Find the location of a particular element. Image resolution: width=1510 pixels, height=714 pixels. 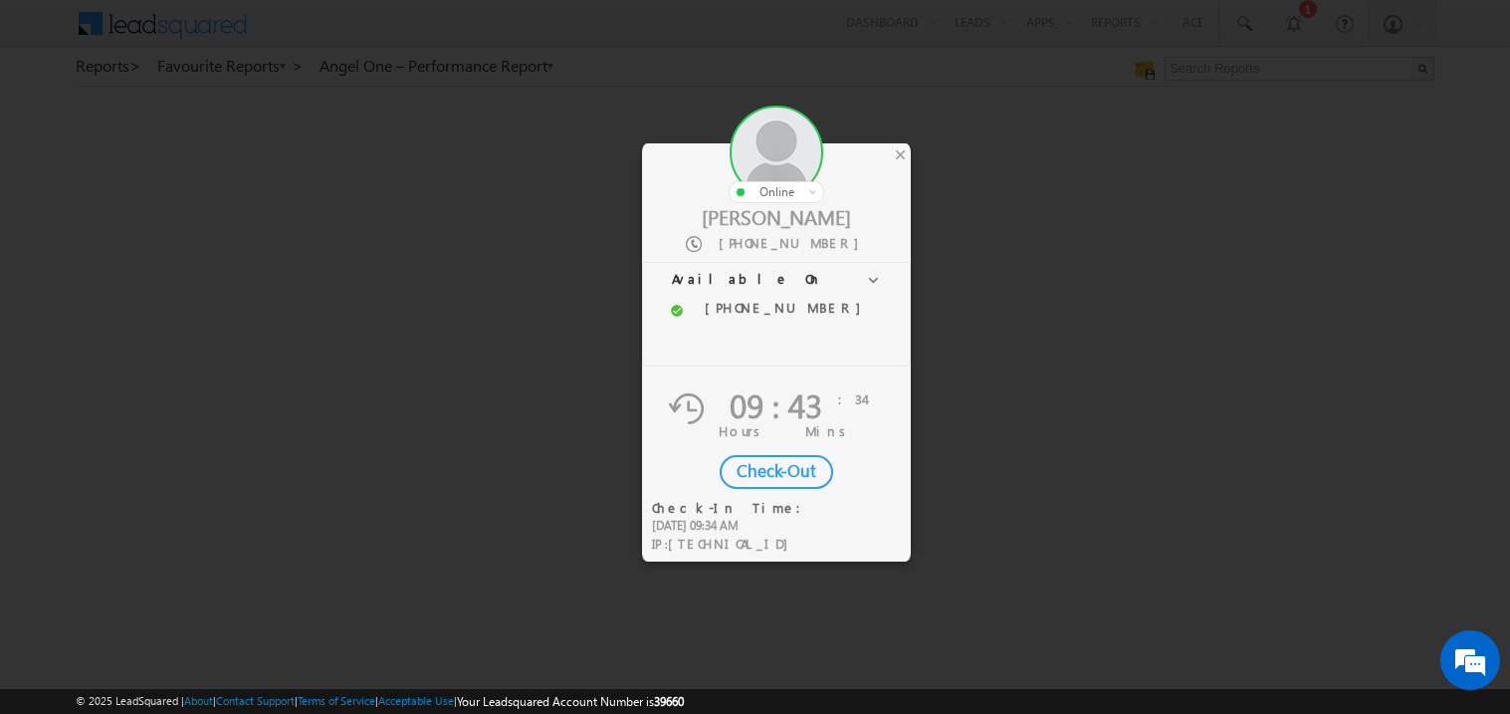

a: Acceptable Use is located at coordinates (416, 700).